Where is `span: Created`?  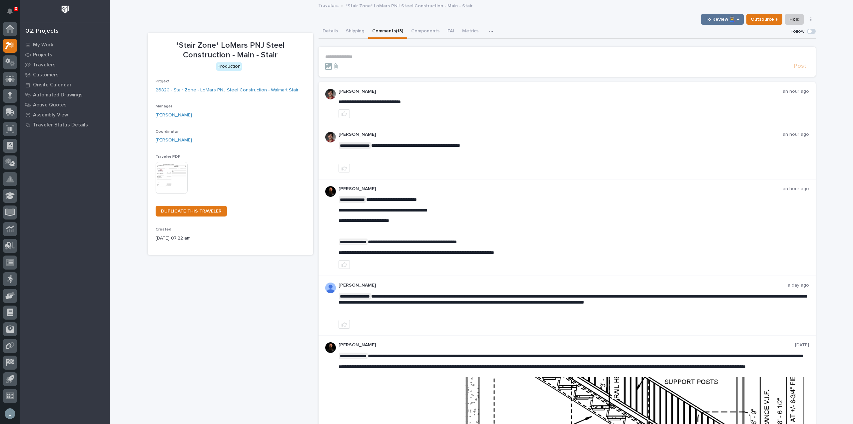 span: Created is located at coordinates (163, 229).